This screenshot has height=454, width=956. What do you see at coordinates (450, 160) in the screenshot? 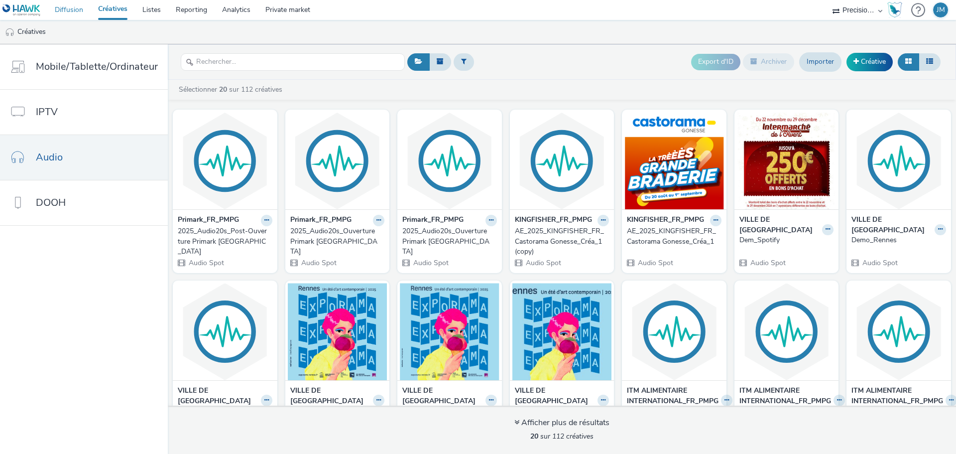
I see `img: 2025_Audio20s_Ouverture Primark Montpellier visual` at bounding box center [450, 160].